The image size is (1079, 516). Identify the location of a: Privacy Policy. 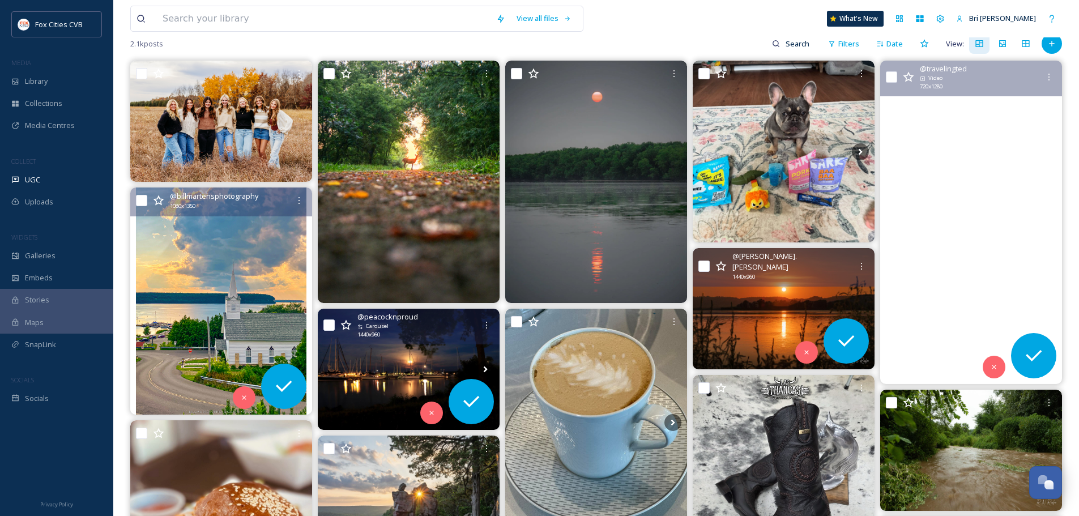
(57, 503).